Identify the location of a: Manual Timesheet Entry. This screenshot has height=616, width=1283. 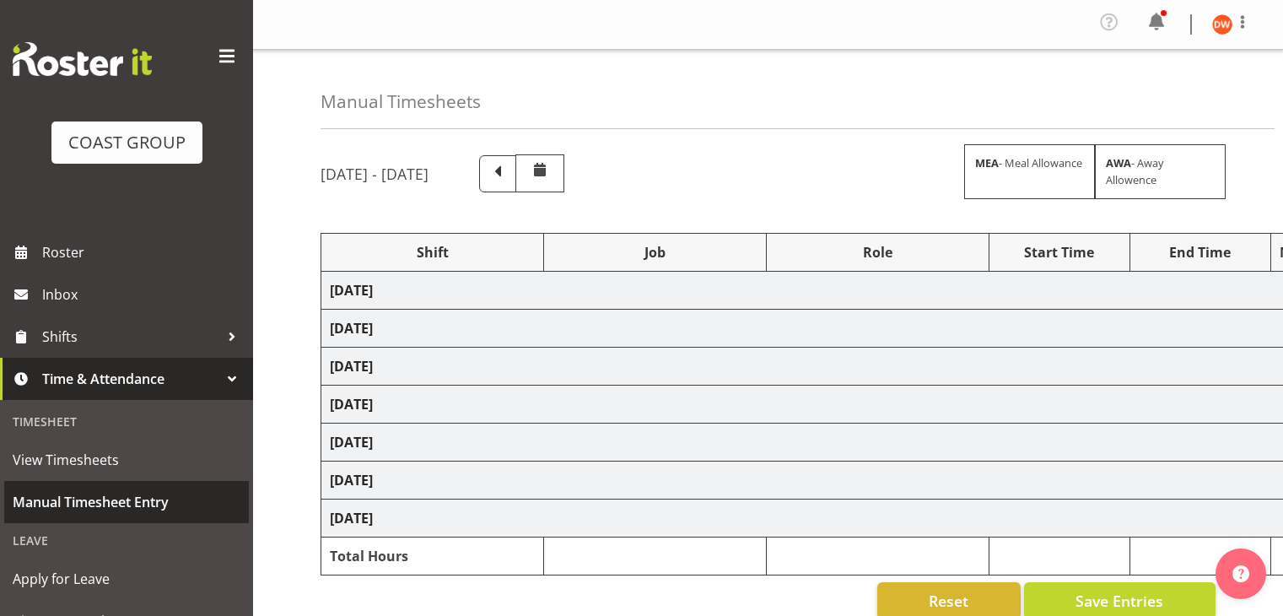
(126, 502).